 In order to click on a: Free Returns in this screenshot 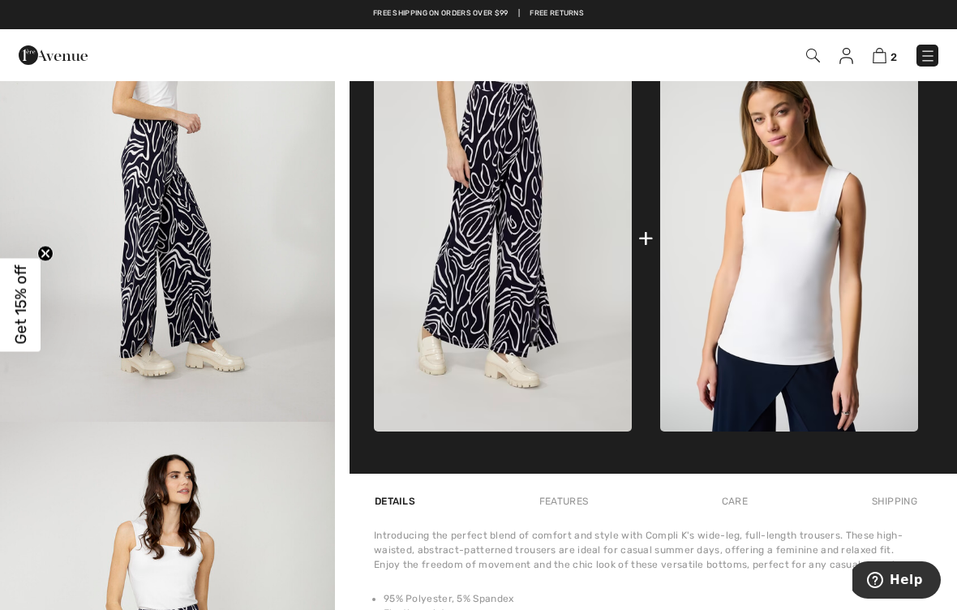, I will do `click(557, 14)`.